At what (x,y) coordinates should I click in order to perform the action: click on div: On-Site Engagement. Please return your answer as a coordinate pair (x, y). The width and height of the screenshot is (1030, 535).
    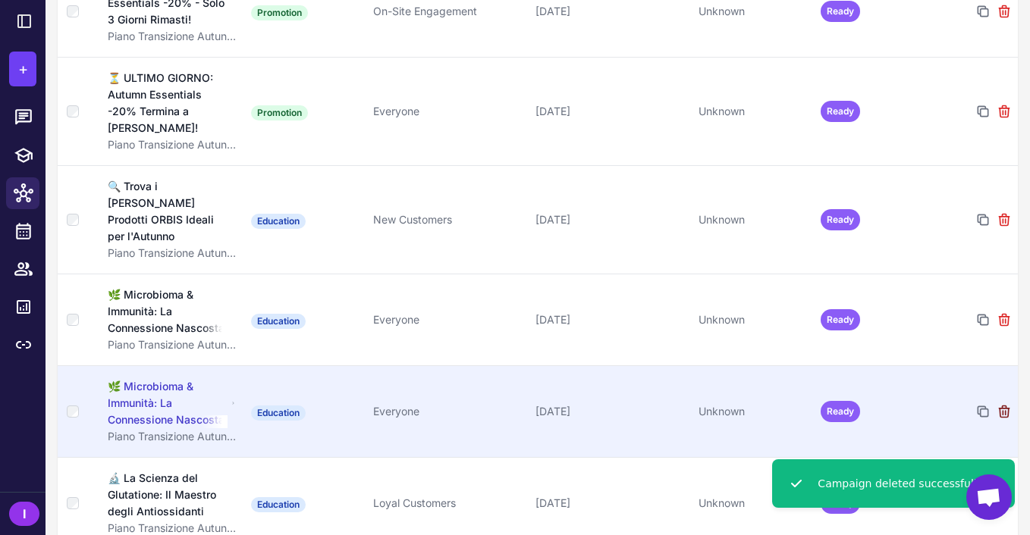
    Looking at the image, I should click on (448, 11).